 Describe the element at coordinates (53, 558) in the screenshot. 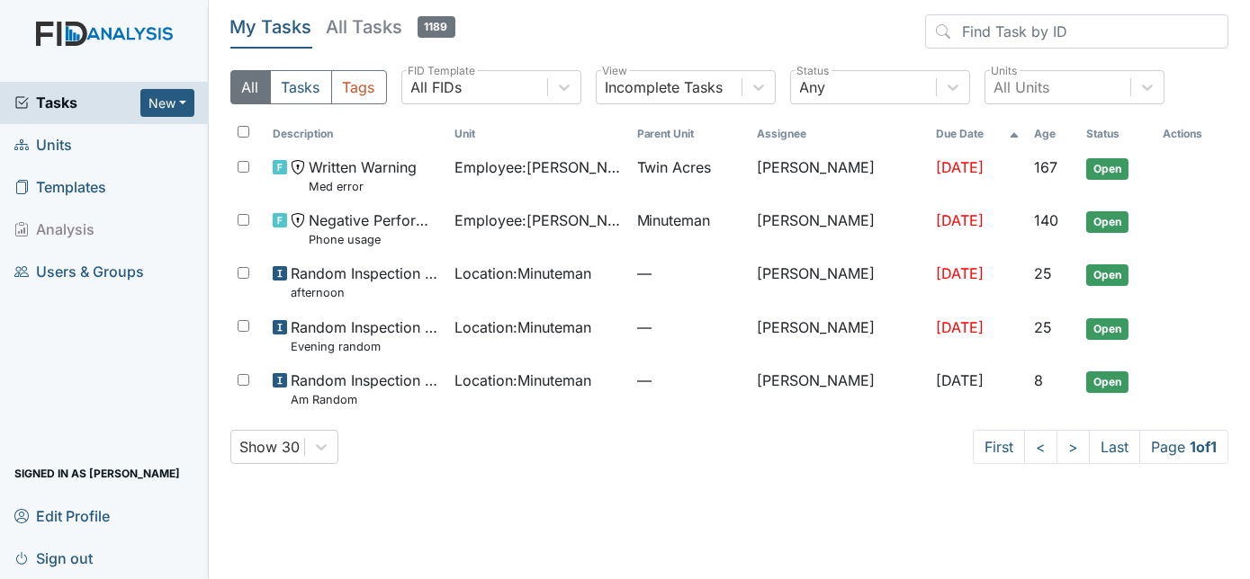

I see `span: Sign out` at that location.